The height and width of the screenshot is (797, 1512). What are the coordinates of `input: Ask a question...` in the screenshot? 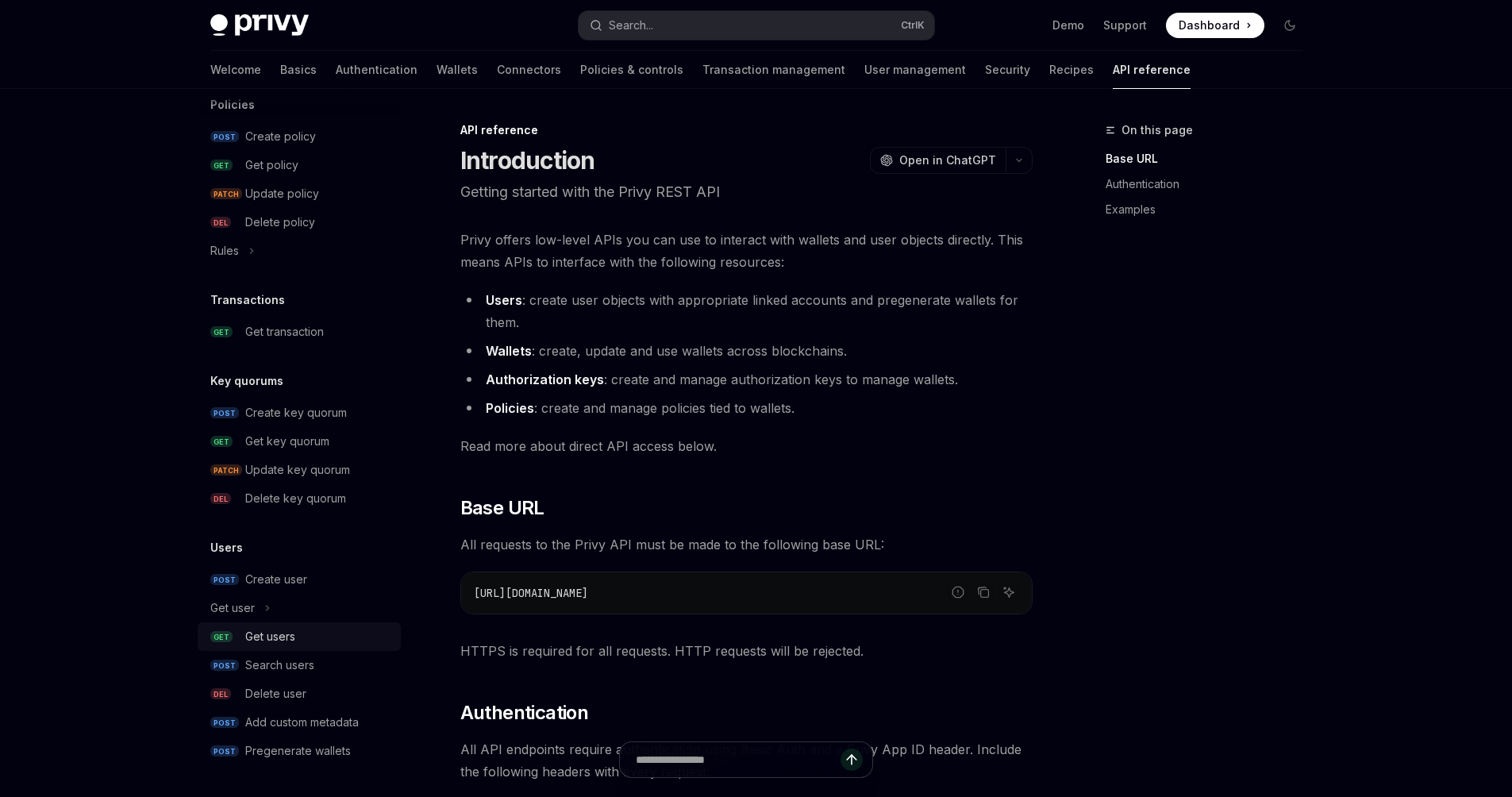 It's located at (739, 760).